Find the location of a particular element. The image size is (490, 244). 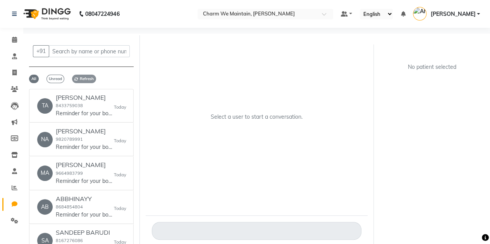

h6: SANDEEP BARUDI is located at coordinates (85, 233).